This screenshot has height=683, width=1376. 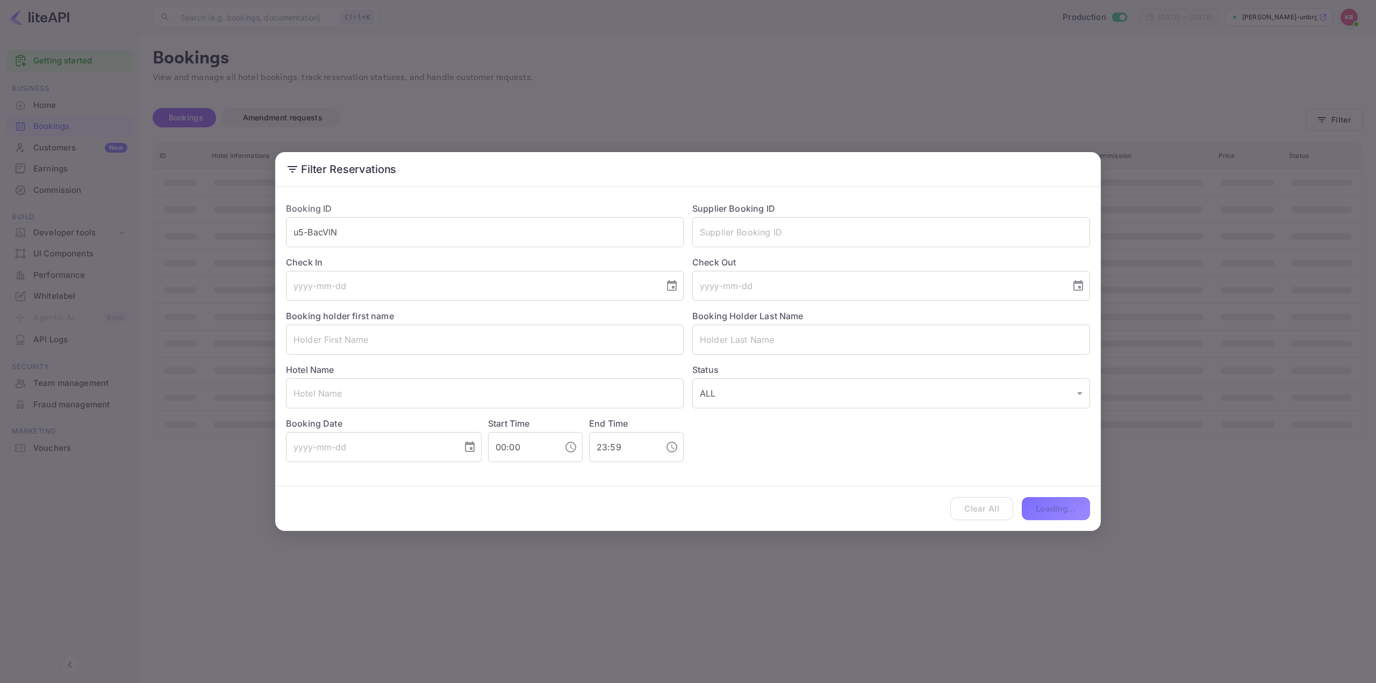 I want to click on label: Booking Holder Last Name, so click(x=747, y=316).